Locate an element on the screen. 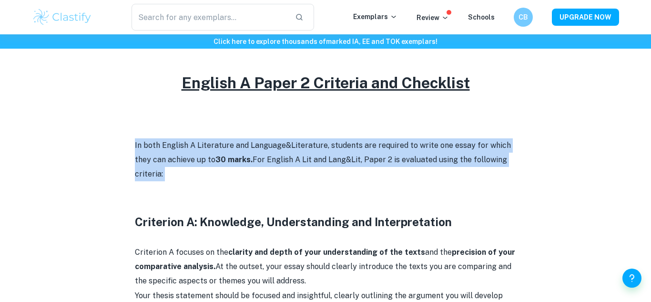 The image size is (651, 302). button: CB is located at coordinates (523, 17).